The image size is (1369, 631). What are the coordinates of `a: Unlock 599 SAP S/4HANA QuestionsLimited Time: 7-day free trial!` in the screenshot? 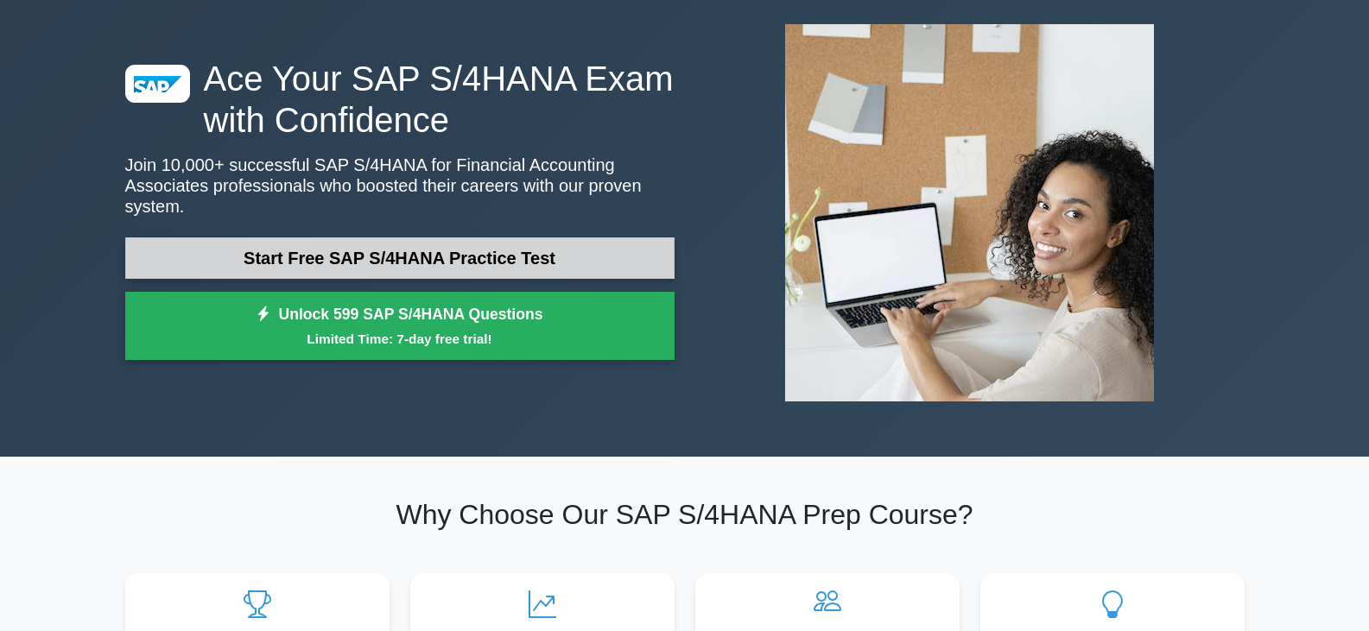 It's located at (400, 326).